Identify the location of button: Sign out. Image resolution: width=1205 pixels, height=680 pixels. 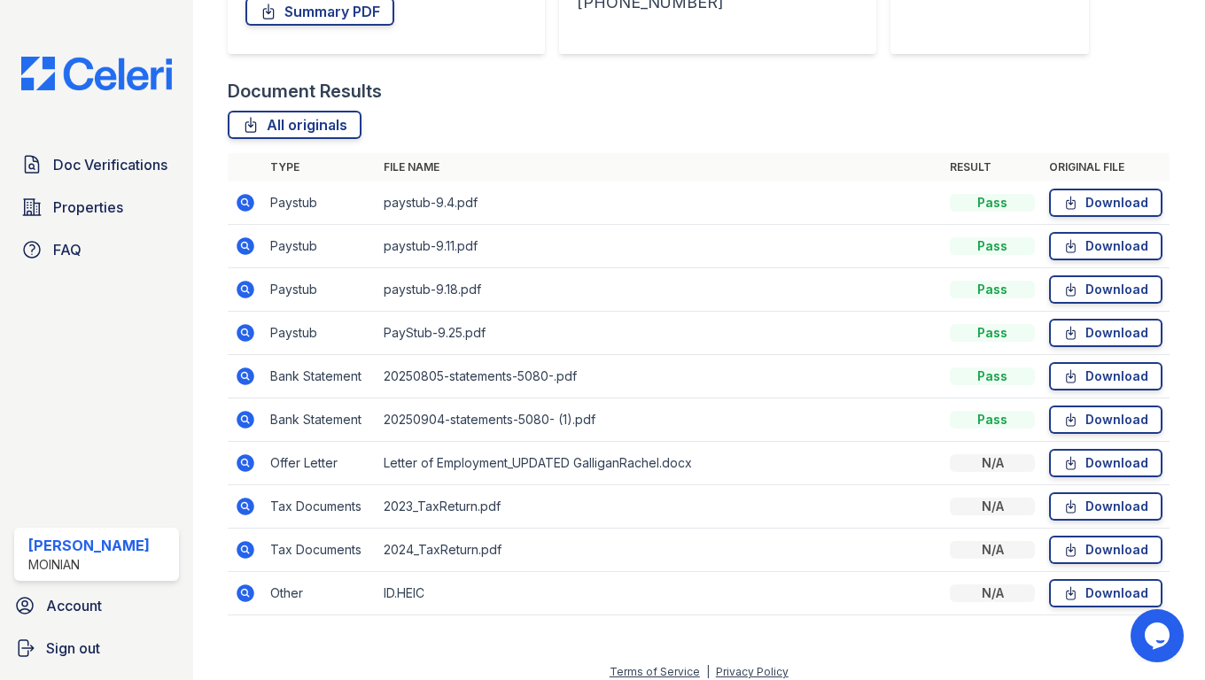
(97, 649).